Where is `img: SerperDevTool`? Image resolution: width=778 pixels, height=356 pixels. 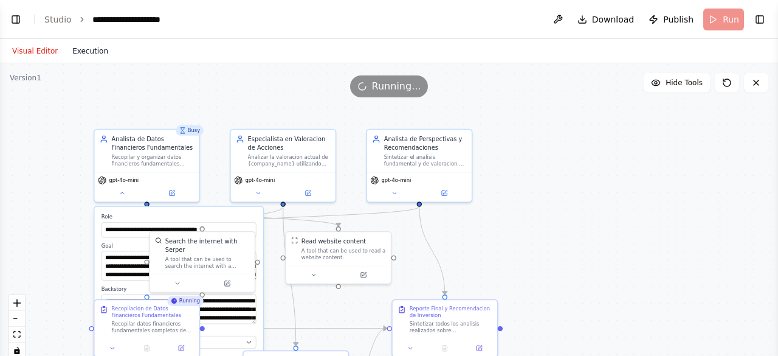 img: SerperDevTool is located at coordinates (158, 240).